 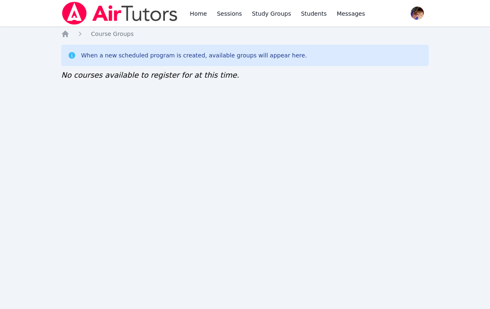 I want to click on span: Course Groups, so click(x=112, y=34).